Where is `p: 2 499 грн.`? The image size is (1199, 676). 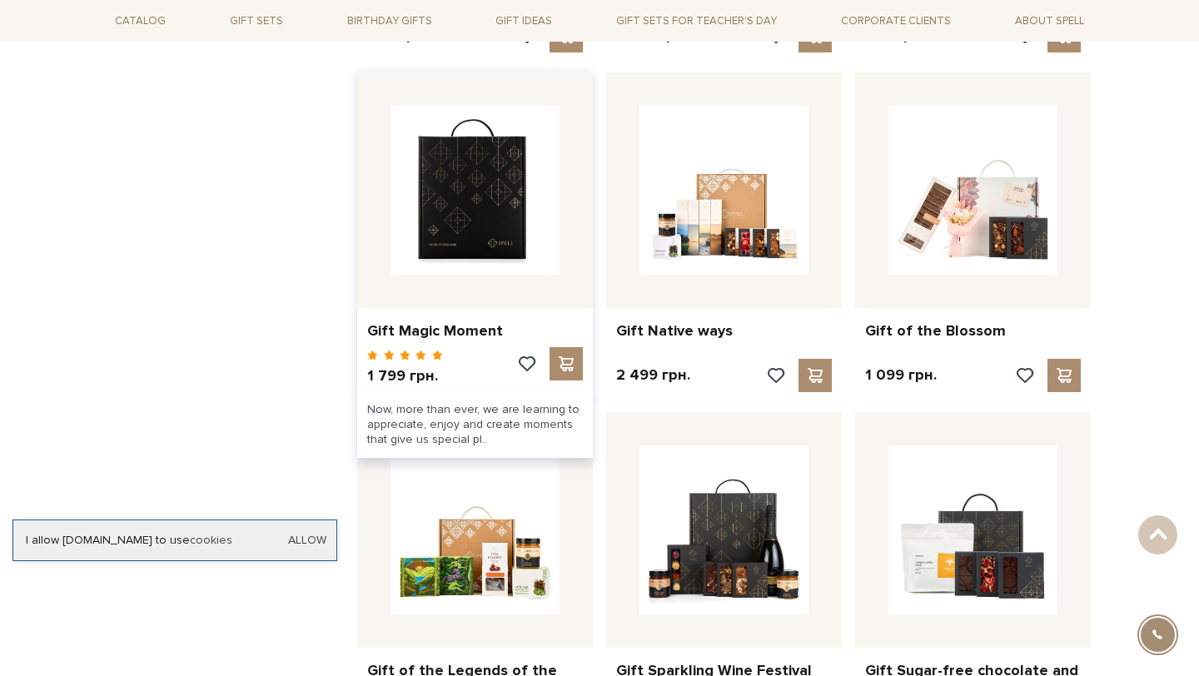
p: 2 499 грн. is located at coordinates (653, 375).